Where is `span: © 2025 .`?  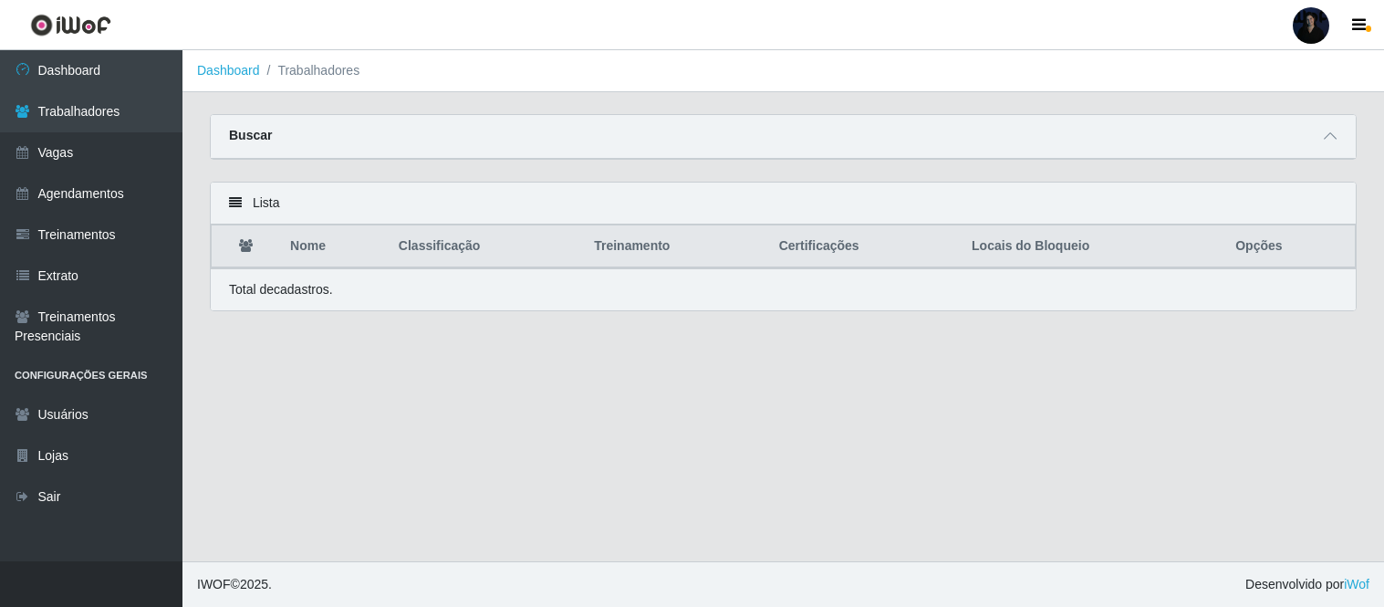 span: © 2025 . is located at coordinates (235, 584).